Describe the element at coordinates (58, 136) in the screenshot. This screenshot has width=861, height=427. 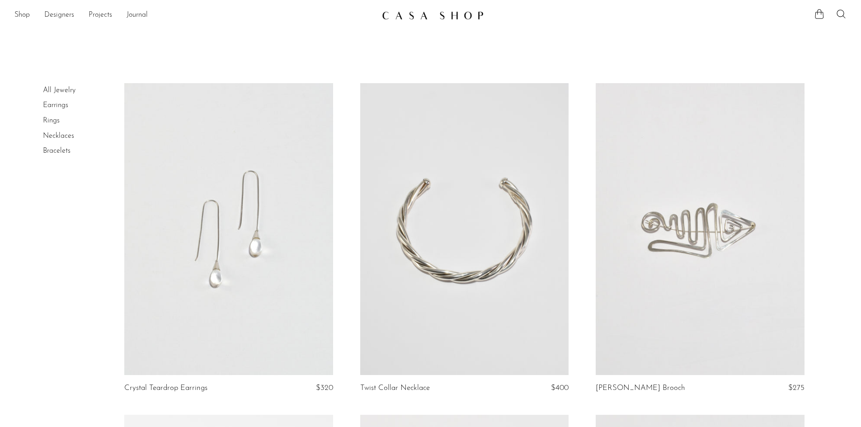
I see `a: Necklaces` at that location.